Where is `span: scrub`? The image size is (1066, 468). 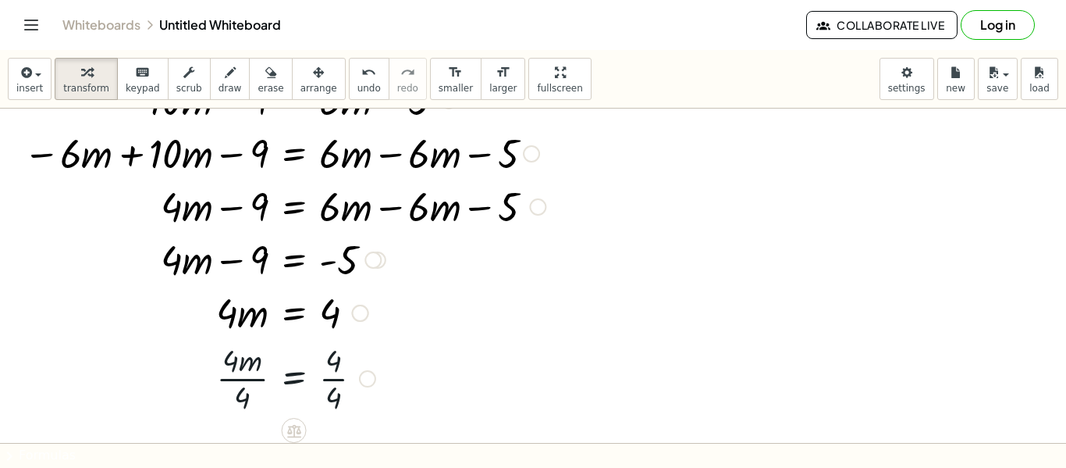 span: scrub is located at coordinates (189, 88).